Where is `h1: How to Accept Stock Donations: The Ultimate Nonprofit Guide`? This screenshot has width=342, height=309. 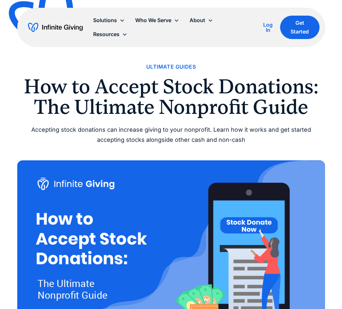
h1: How to Accept Stock Donations: The Ultimate Nonprofit Guide is located at coordinates (171, 97).